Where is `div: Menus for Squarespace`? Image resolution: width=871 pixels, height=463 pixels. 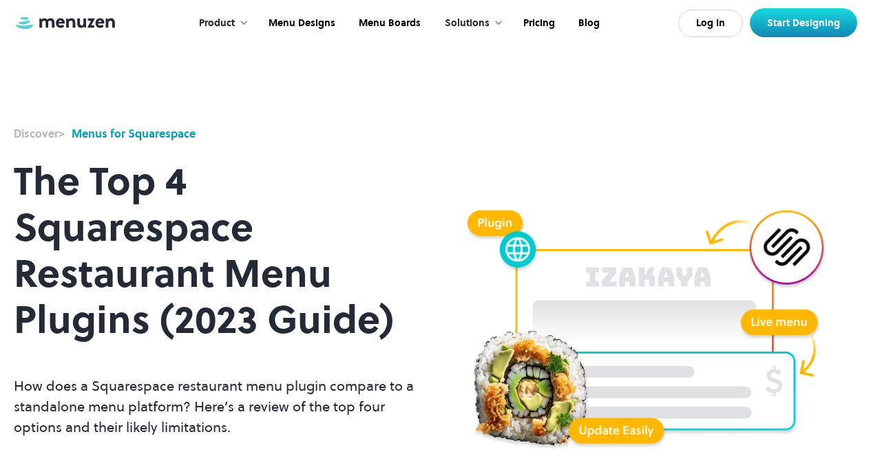 div: Menus for Squarespace is located at coordinates (134, 134).